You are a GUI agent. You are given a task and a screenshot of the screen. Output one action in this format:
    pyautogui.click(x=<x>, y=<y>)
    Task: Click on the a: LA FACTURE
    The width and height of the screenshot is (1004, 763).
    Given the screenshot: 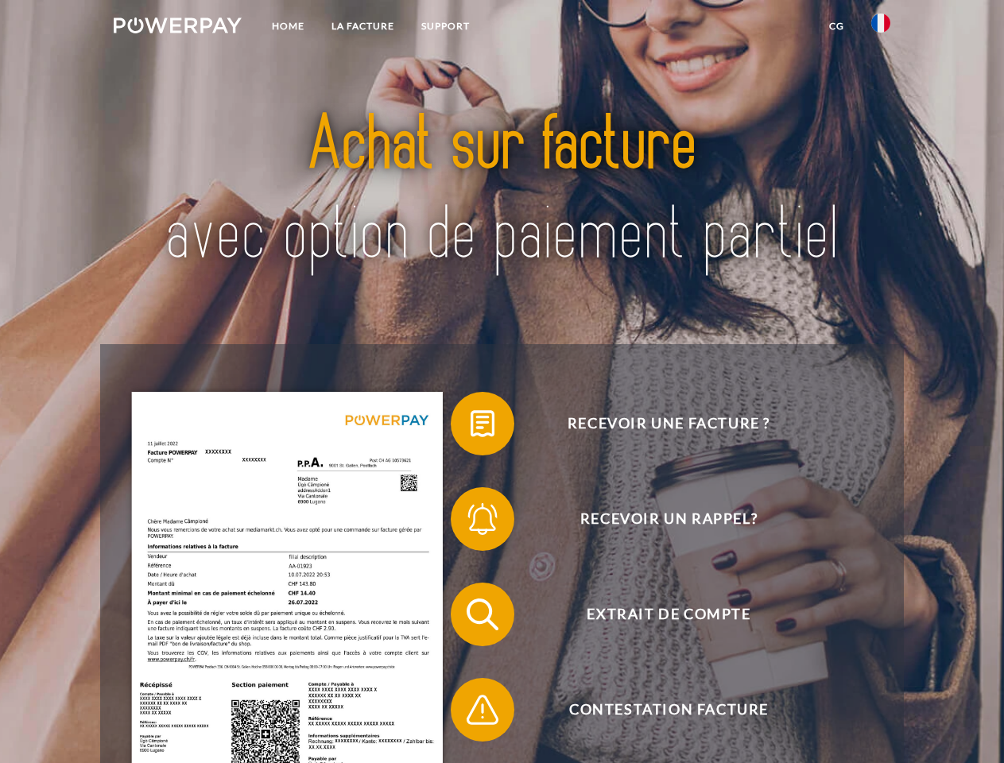 What is the action you would take?
    pyautogui.click(x=363, y=26)
    